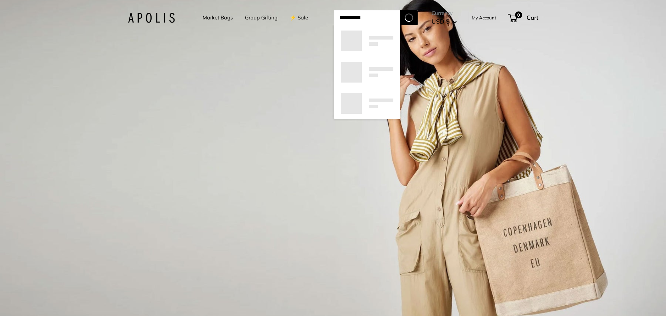  What do you see at coordinates (533, 17) in the screenshot?
I see `span: Cart` at bounding box center [533, 17].